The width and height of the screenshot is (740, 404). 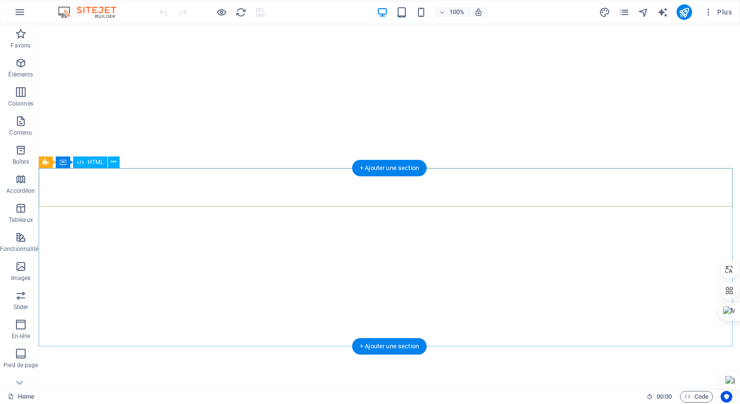 What do you see at coordinates (624, 12) in the screenshot?
I see `button: pages` at bounding box center [624, 12].